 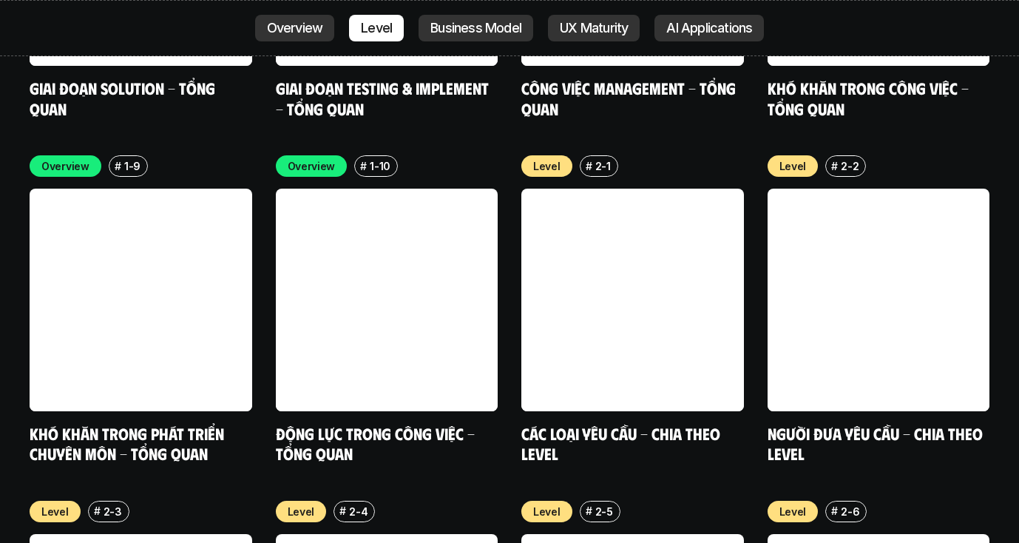 What do you see at coordinates (124, 98) in the screenshot?
I see `a: Giai đoạn Solution - Tổng quan` at bounding box center [124, 98].